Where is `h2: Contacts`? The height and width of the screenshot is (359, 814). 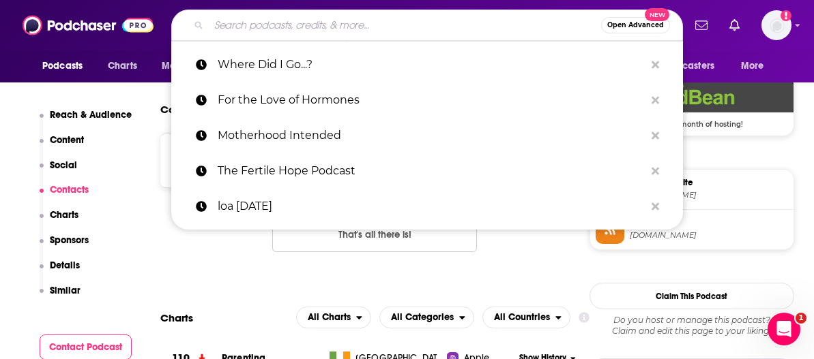
h2: Contacts is located at coordinates (183, 110).